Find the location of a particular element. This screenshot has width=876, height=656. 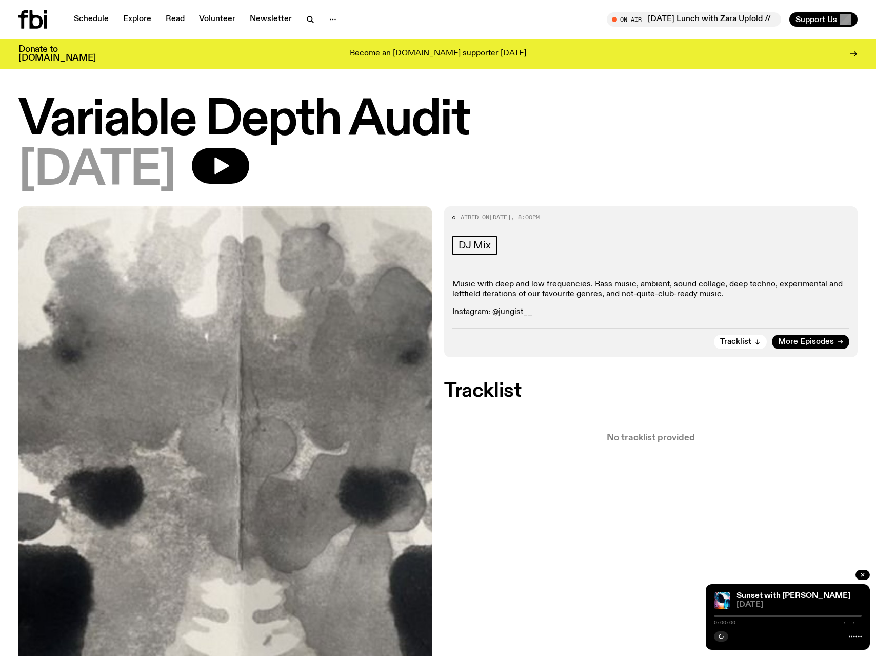

h2: Tracklist is located at coordinates (651, 391).